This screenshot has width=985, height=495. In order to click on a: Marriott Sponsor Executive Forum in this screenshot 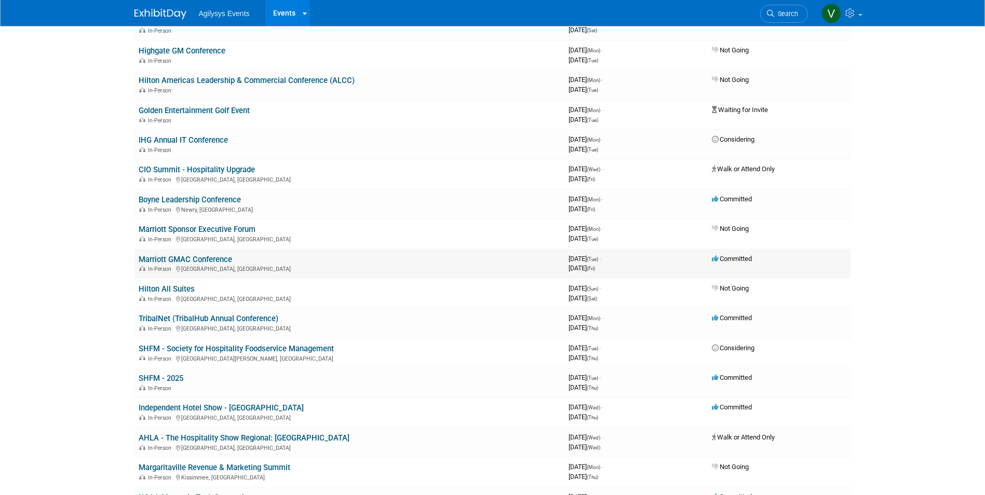, I will do `click(197, 229)`.